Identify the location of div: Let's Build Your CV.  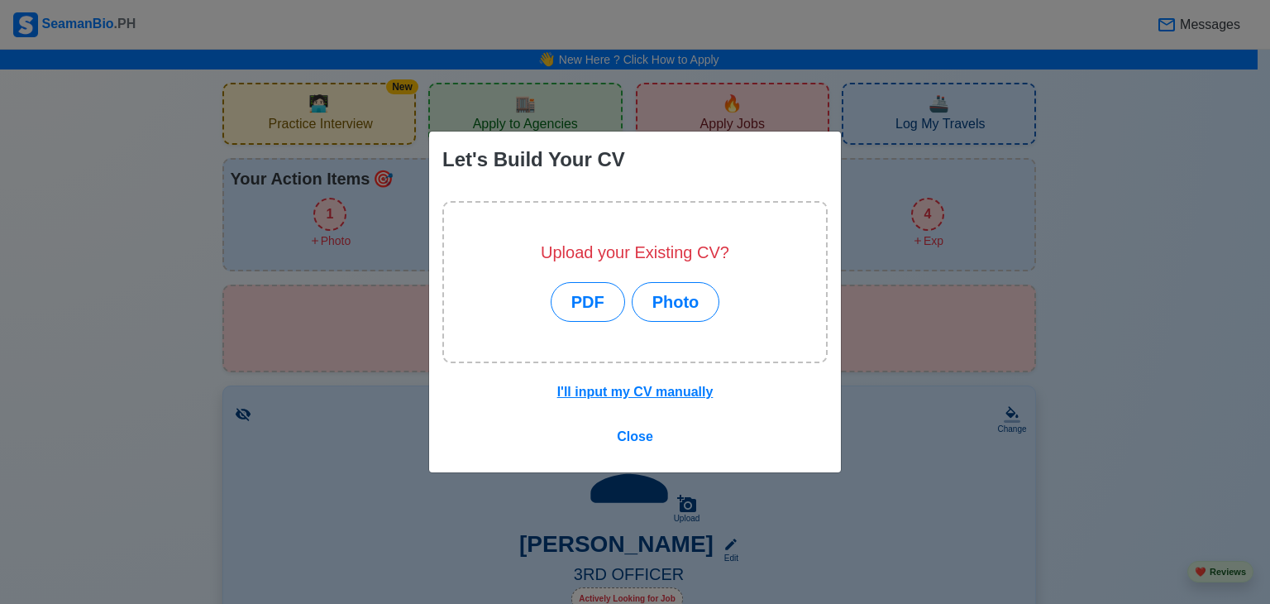
(533, 160).